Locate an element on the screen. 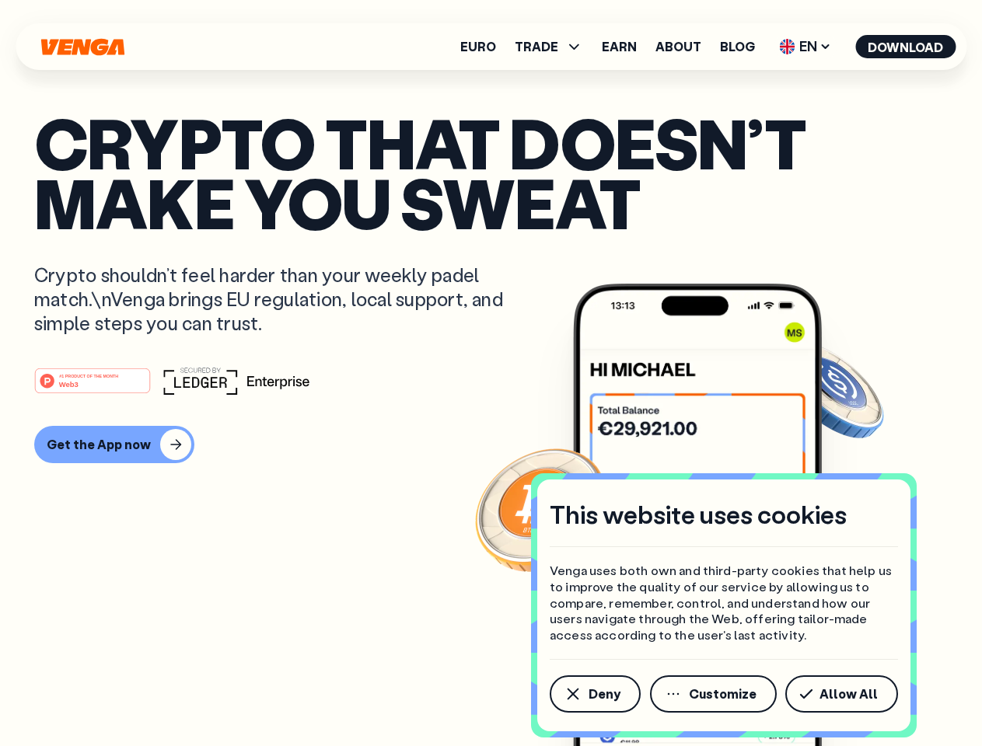  span: EN is located at coordinates (805, 47).